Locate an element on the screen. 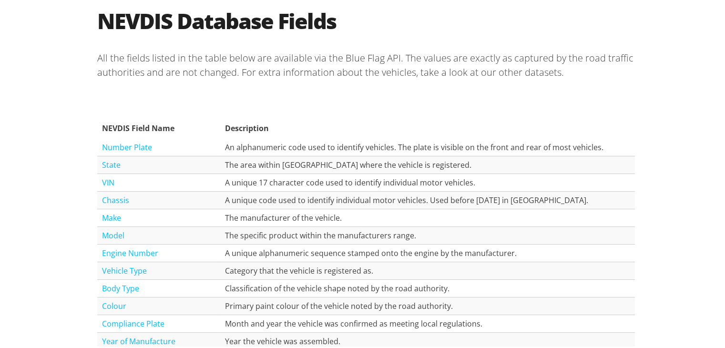 This screenshot has width=725, height=348. p: All the fields listed in the table below are available via the Blue Flag API. The values are exac... is located at coordinates (366, 63).